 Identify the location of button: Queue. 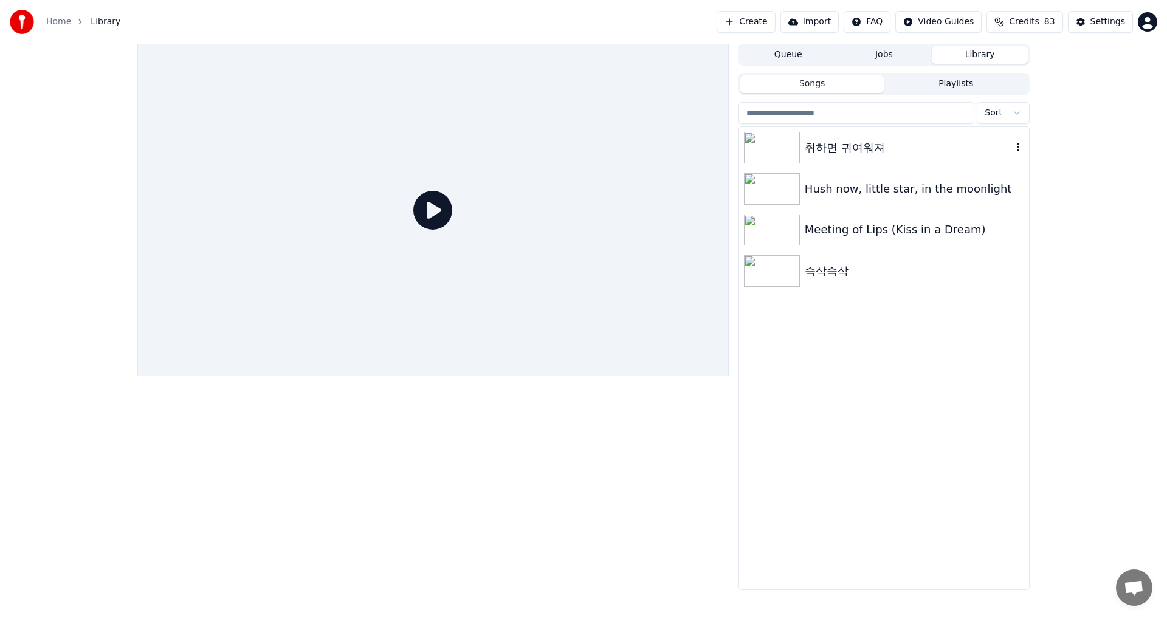
(789, 55).